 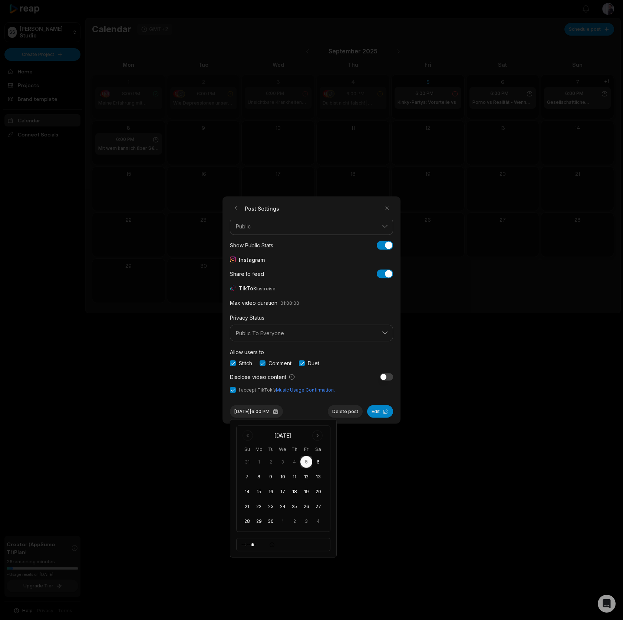 What do you see at coordinates (318, 449) in the screenshot?
I see `th: Saturday` at bounding box center [318, 449].